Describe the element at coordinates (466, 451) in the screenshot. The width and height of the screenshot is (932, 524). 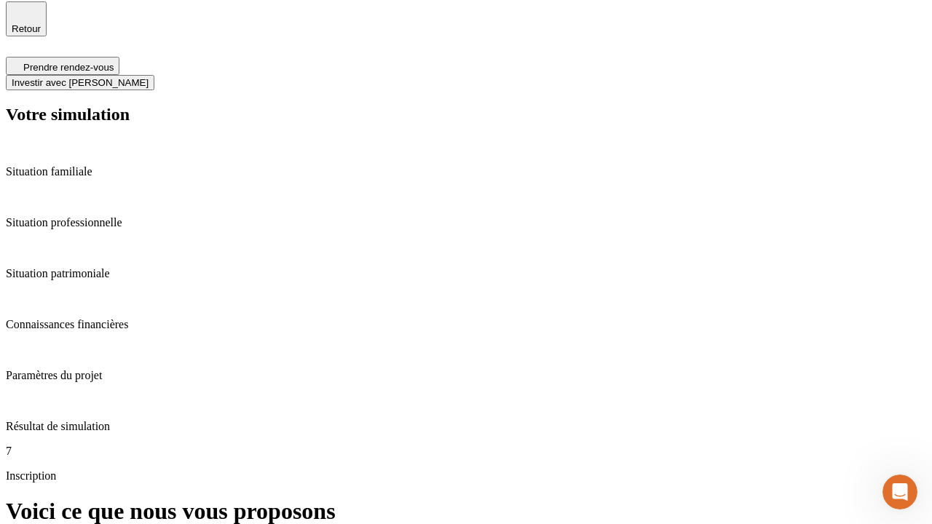
I see `p: 7` at that location.